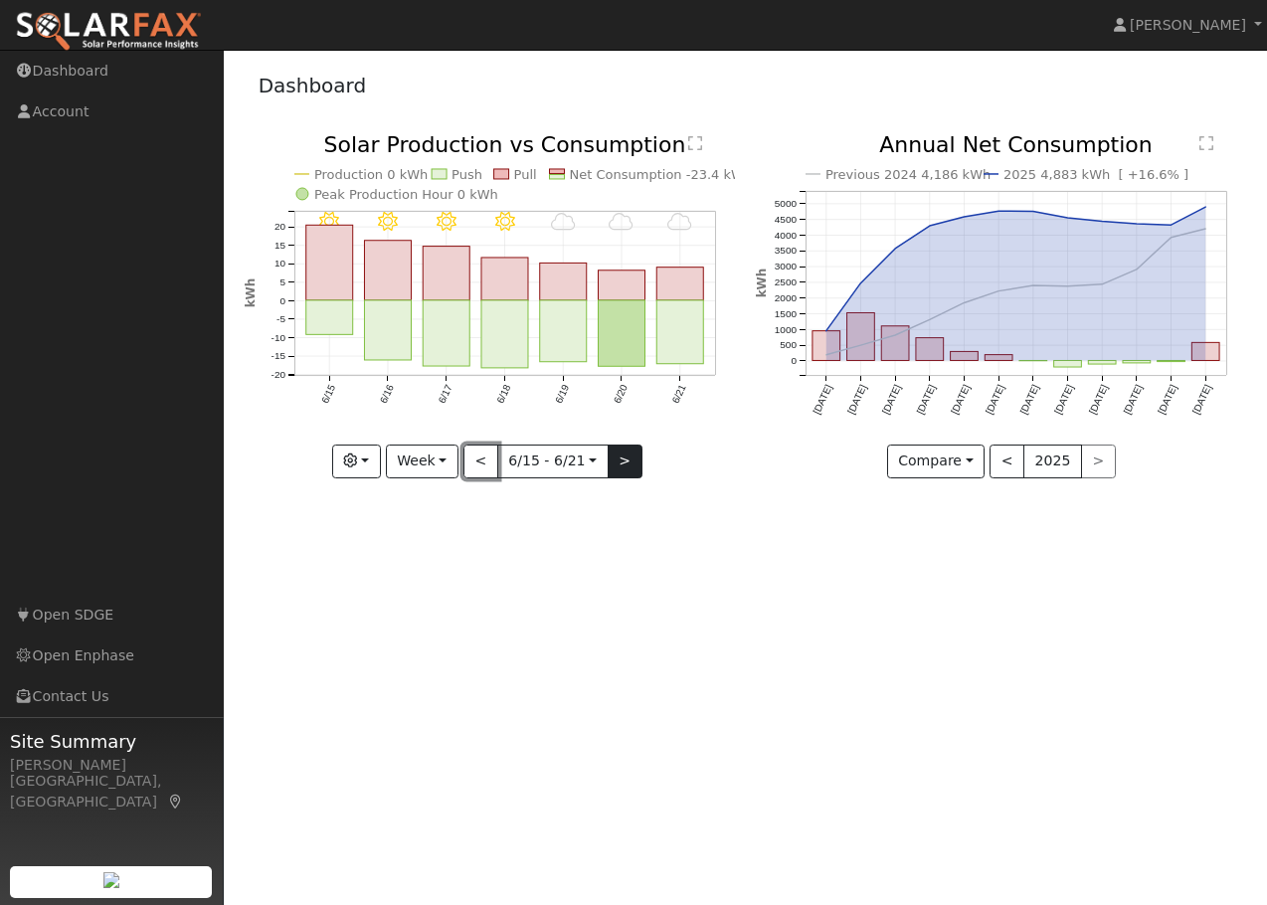  What do you see at coordinates (388, 222) in the screenshot?
I see `i: 6/16 - Clear` at bounding box center [388, 222].